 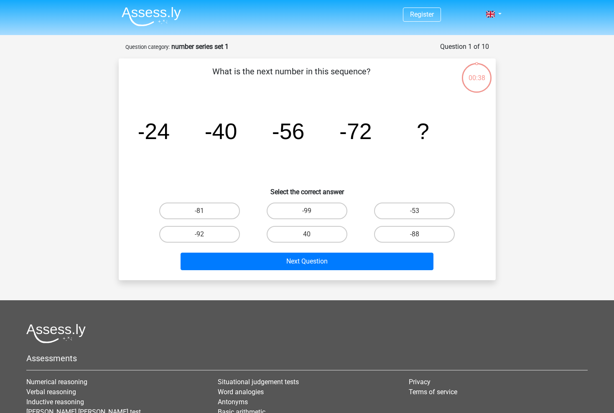 I want to click on a: Situational judgement tests, so click(x=258, y=382).